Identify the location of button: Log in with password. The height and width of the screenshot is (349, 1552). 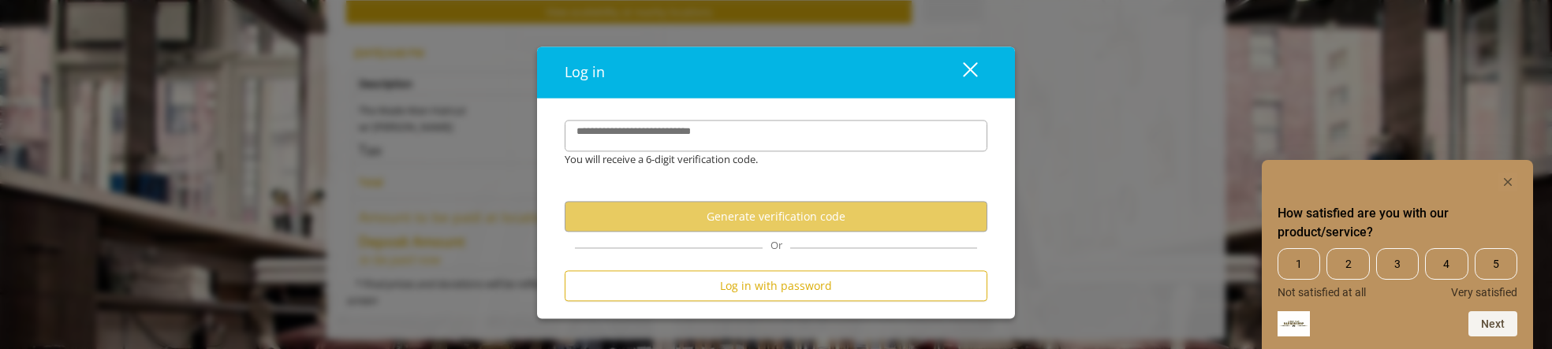
(776, 286).